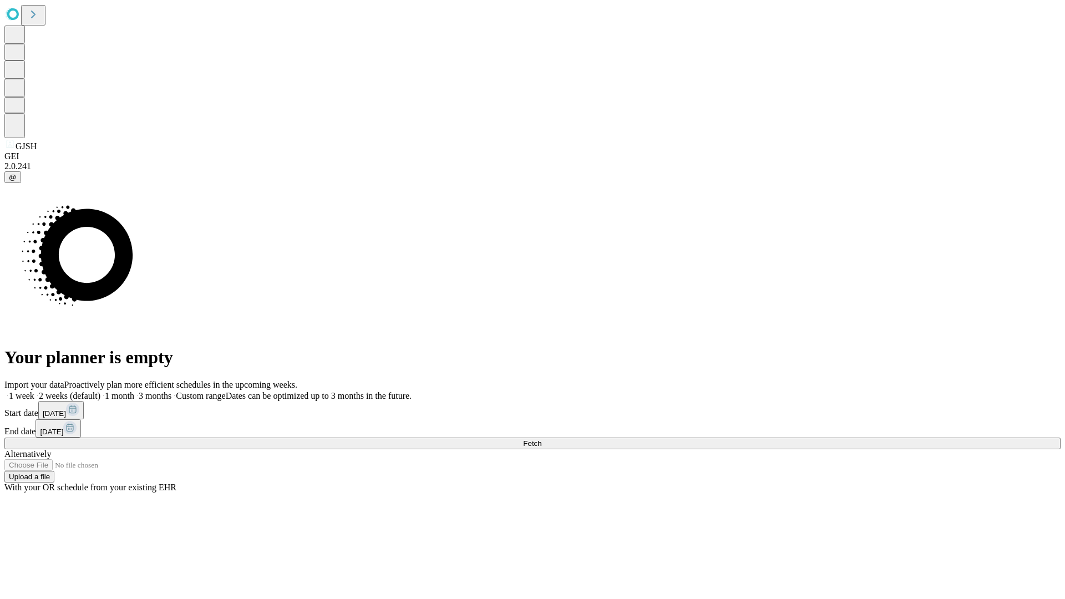 The height and width of the screenshot is (599, 1065). I want to click on span: Custom range, so click(200, 395).